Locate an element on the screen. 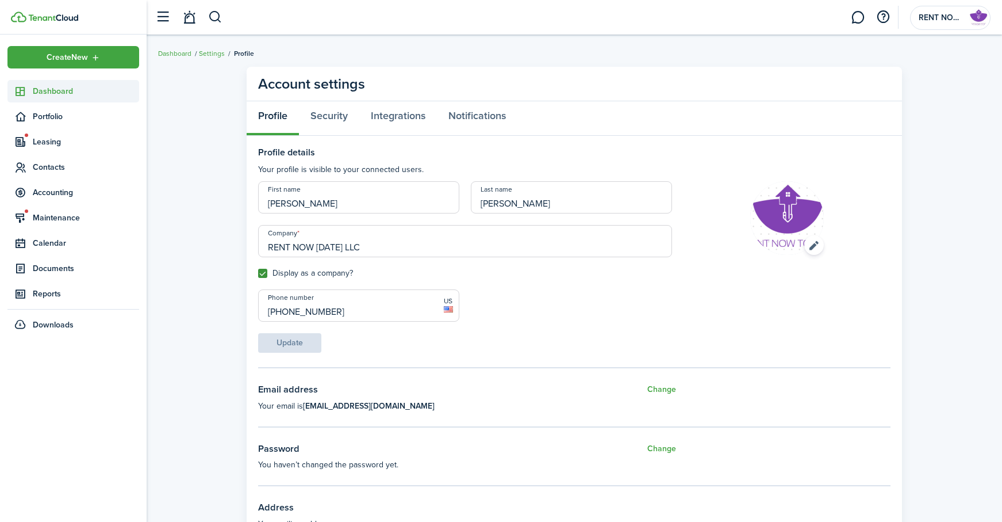 The height and width of the screenshot is (522, 1002). span: Profile is located at coordinates (244, 53).